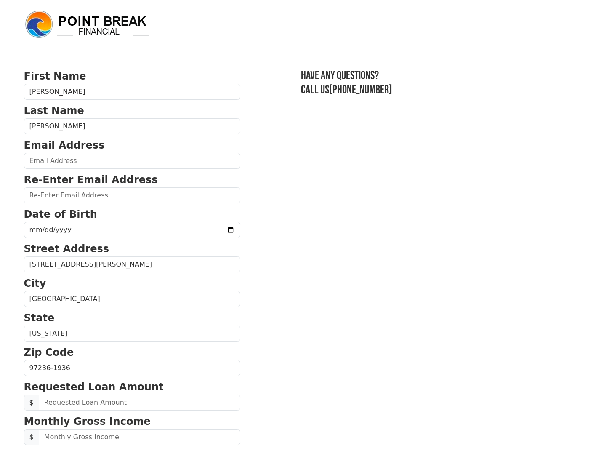 The width and height of the screenshot is (593, 451). Describe the element at coordinates (132, 421) in the screenshot. I see `p: Monthly Gross Income` at that location.